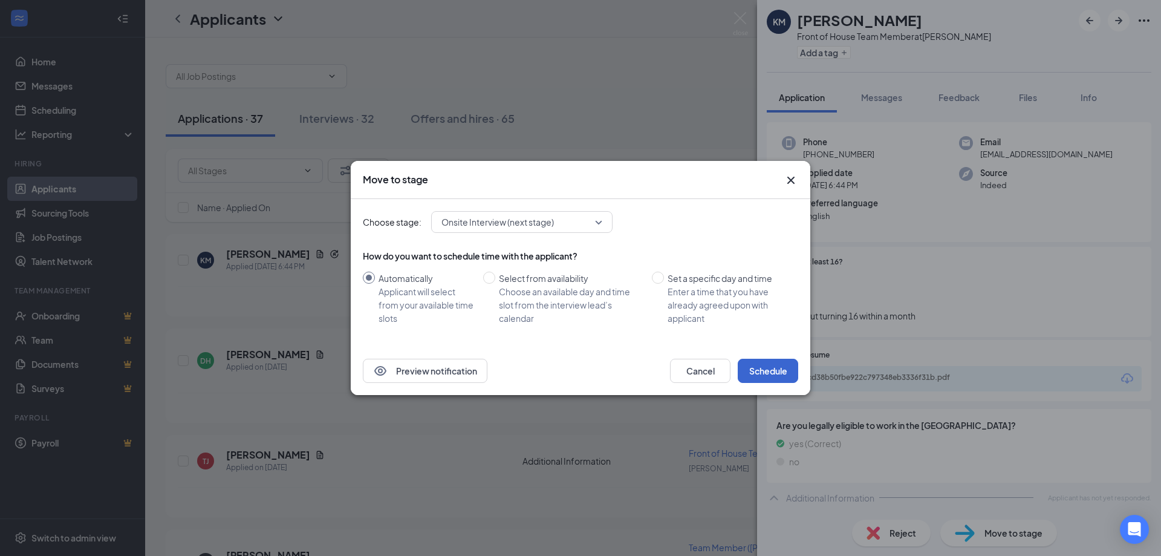 This screenshot has height=556, width=1161. I want to click on div: How do you want to schedule time with the applicant?, so click(581, 256).